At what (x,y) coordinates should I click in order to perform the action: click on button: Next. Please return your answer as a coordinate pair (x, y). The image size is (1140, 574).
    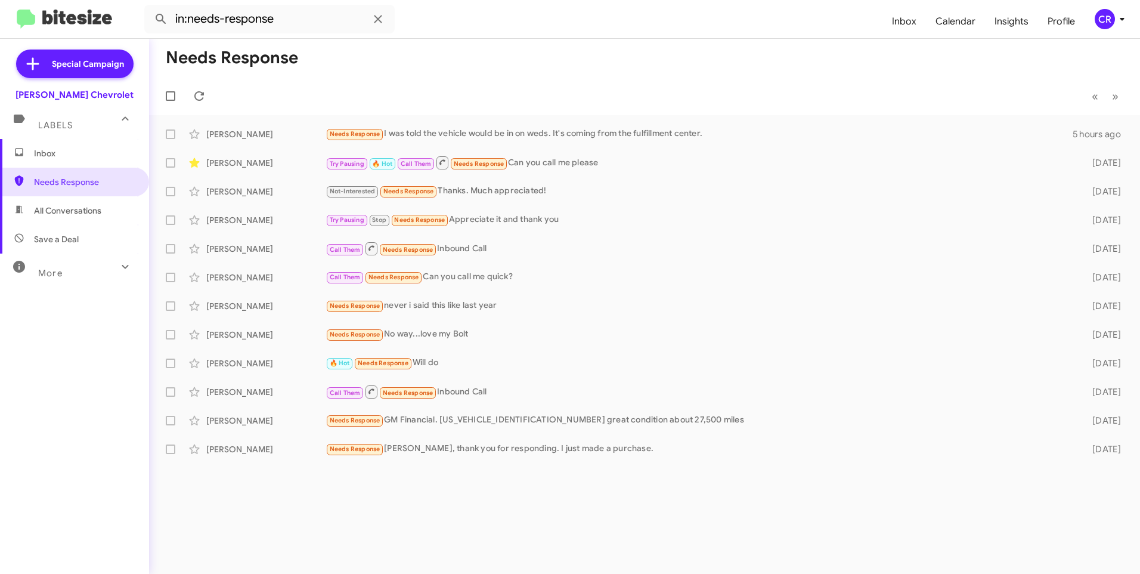
    Looking at the image, I should click on (1115, 96).